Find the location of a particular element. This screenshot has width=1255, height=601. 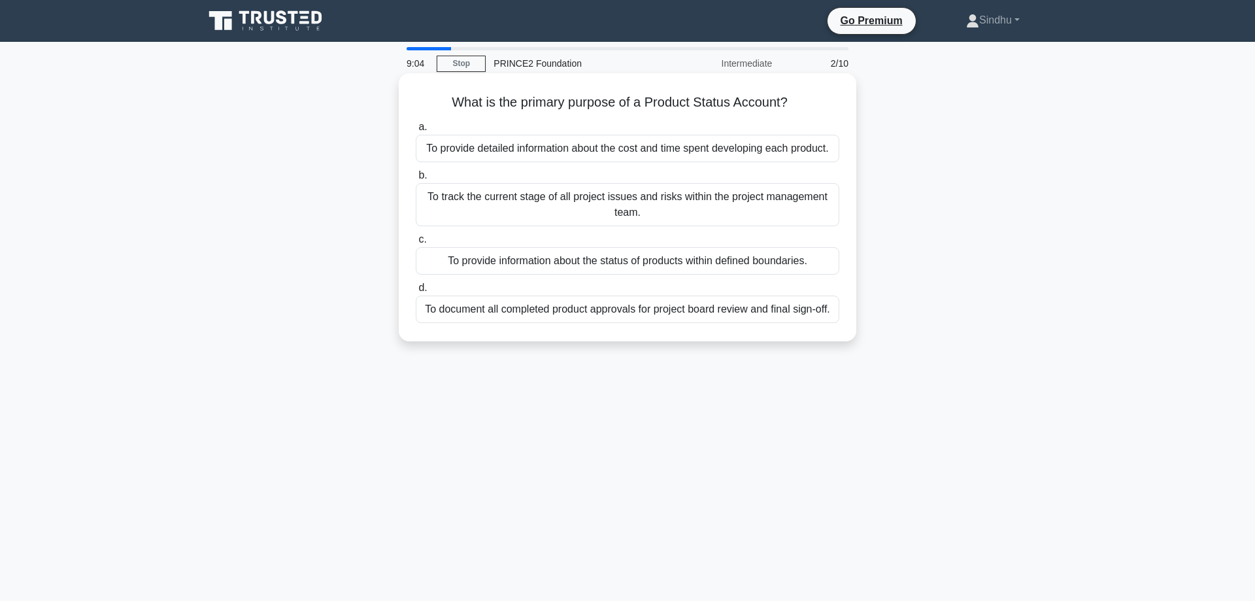

div: To provide information about the status of products within defined boundaries. is located at coordinates (627, 261).